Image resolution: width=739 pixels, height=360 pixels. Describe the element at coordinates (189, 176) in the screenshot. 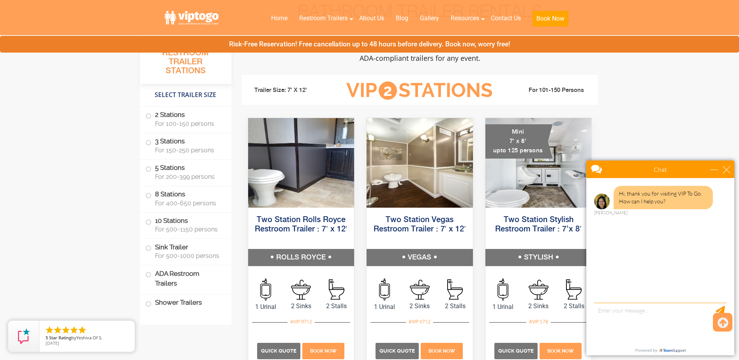

I see `span: For 200-399 persons` at that location.